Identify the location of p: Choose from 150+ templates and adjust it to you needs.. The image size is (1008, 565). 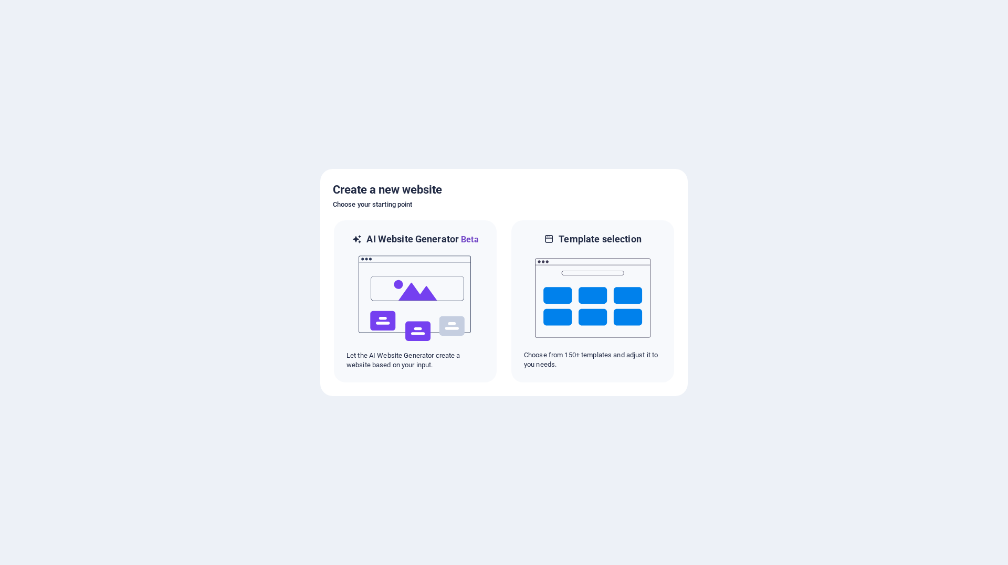
(593, 360).